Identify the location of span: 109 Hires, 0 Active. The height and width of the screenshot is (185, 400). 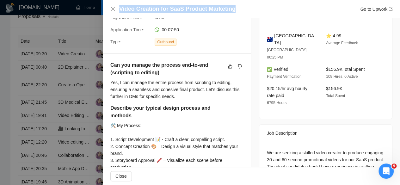
(342, 77).